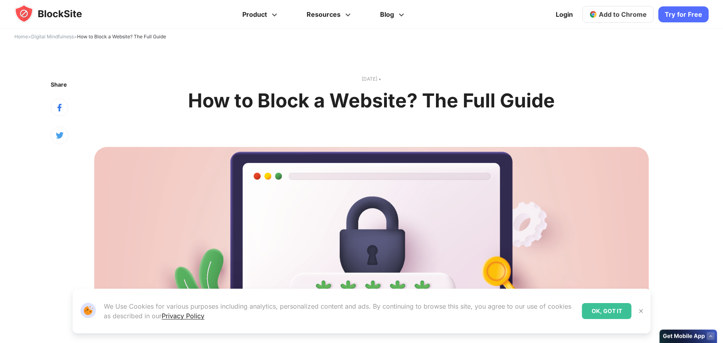 This screenshot has height=343, width=723. Describe the element at coordinates (52, 36) in the screenshot. I see `a: Digital Mindfulness` at that location.